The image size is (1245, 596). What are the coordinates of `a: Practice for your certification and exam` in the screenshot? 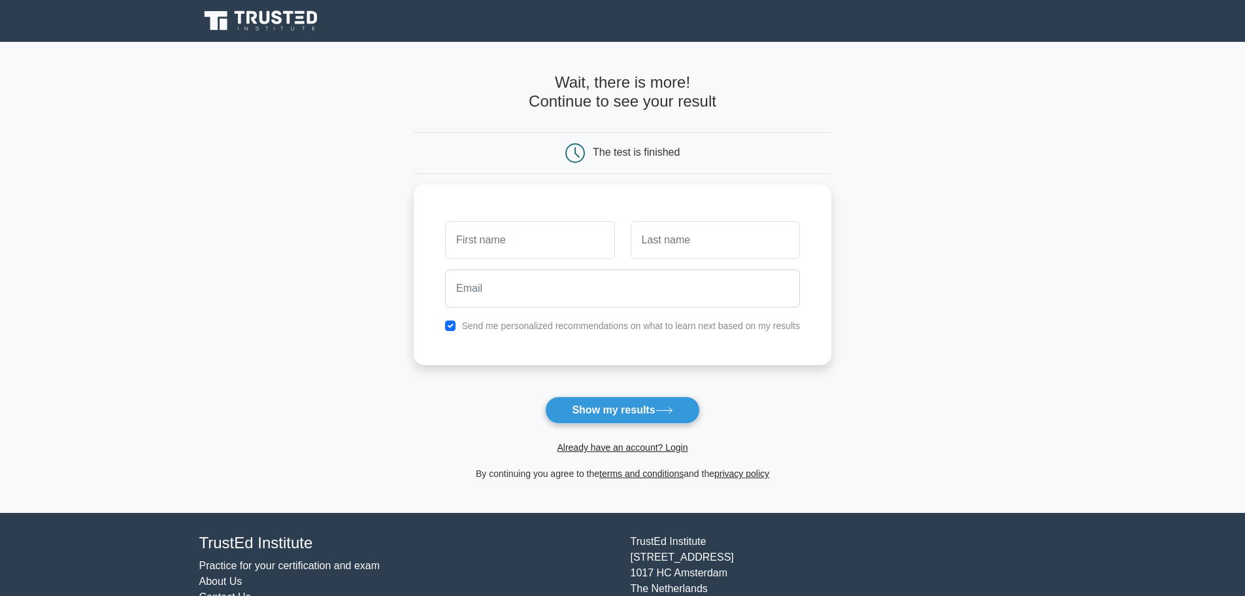 It's located at (290, 565).